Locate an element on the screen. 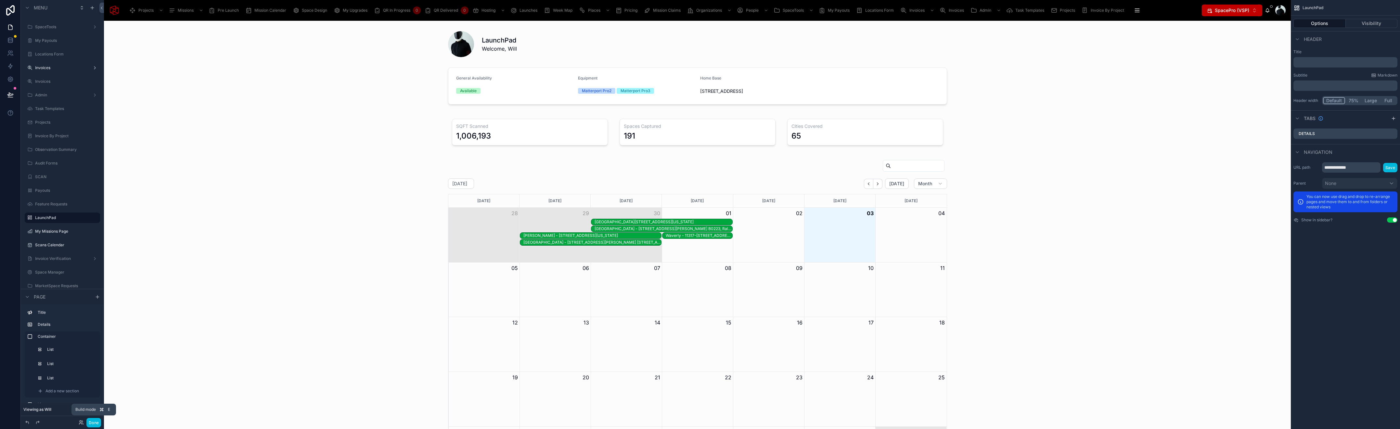 This screenshot has height=429, width=1400. a: Audit Forms is located at coordinates (66, 163).